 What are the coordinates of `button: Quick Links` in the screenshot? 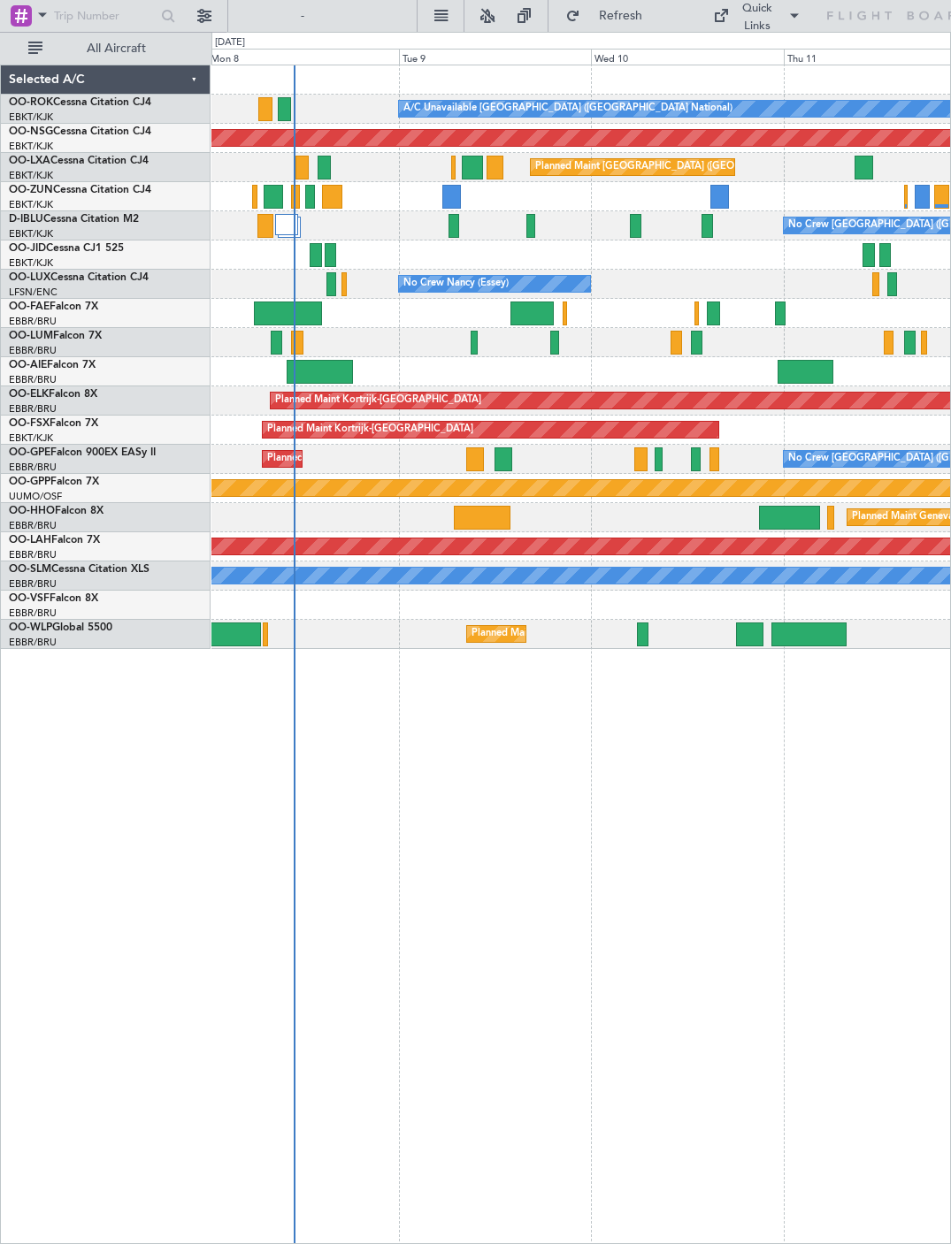 It's located at (757, 16).